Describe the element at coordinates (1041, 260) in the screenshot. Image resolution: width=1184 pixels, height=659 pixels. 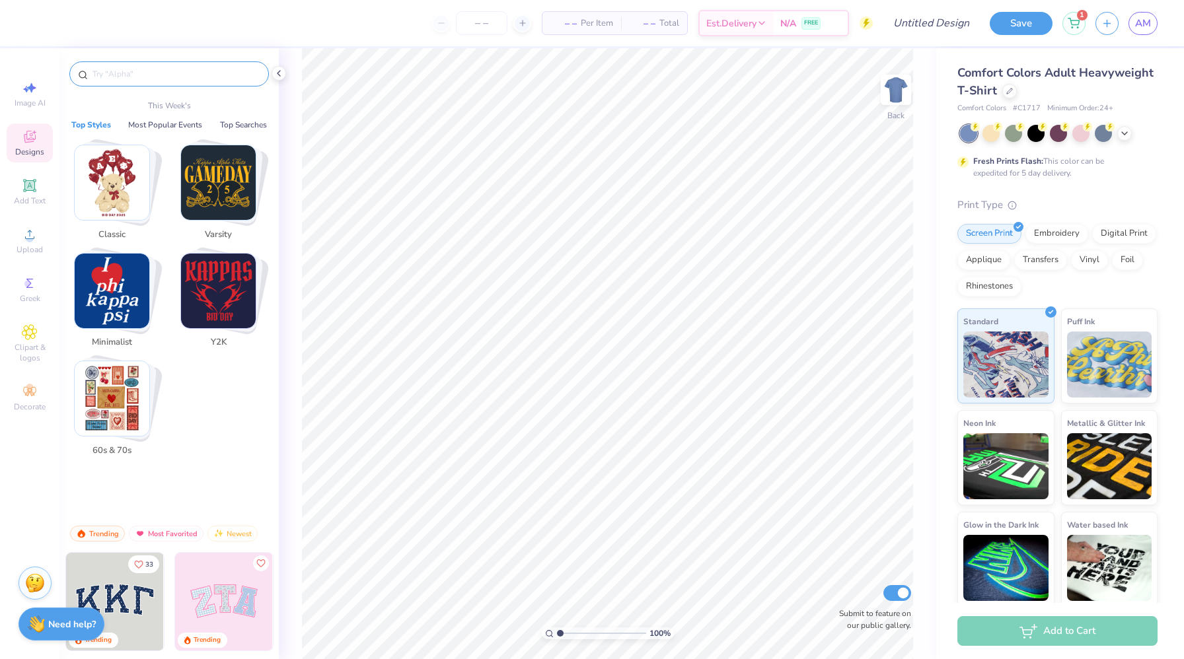
I see `div: Transfers` at that location.